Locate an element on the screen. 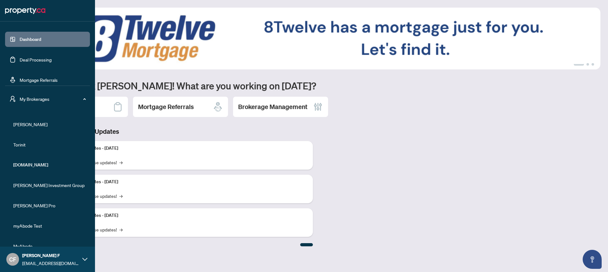  span: Torinit is located at coordinates (49, 144).